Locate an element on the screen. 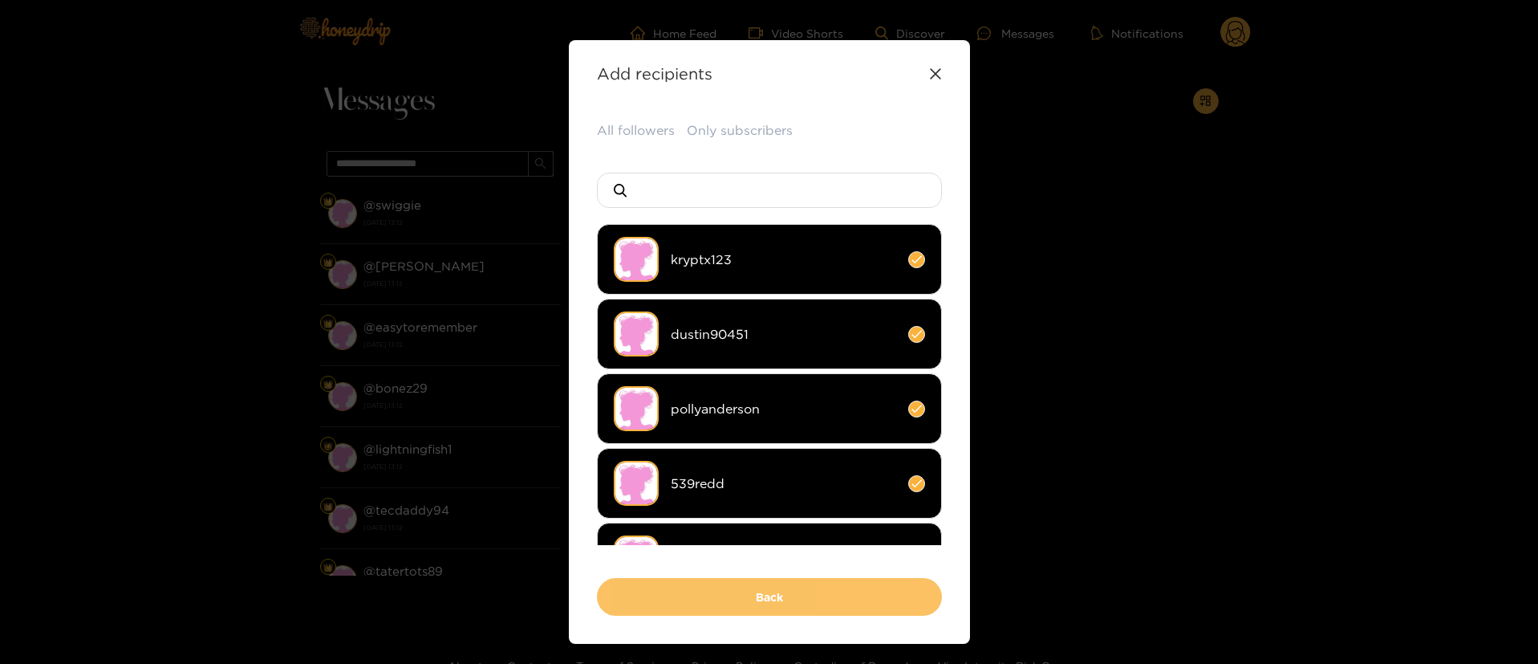 This screenshot has width=1538, height=664. button: All followers is located at coordinates (636, 130).